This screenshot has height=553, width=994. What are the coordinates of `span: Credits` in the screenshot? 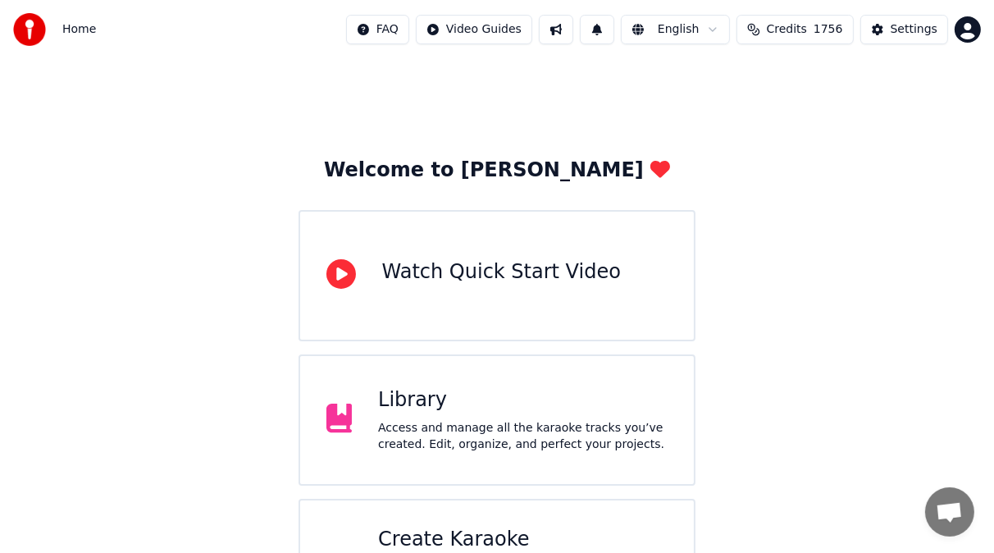 It's located at (786, 30).